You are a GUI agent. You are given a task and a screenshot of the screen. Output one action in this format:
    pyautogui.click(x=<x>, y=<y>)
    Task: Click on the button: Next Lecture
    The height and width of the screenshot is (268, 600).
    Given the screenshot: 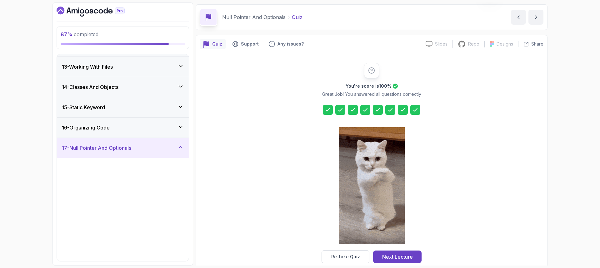 What is the action you would take?
    pyautogui.click(x=397, y=257)
    